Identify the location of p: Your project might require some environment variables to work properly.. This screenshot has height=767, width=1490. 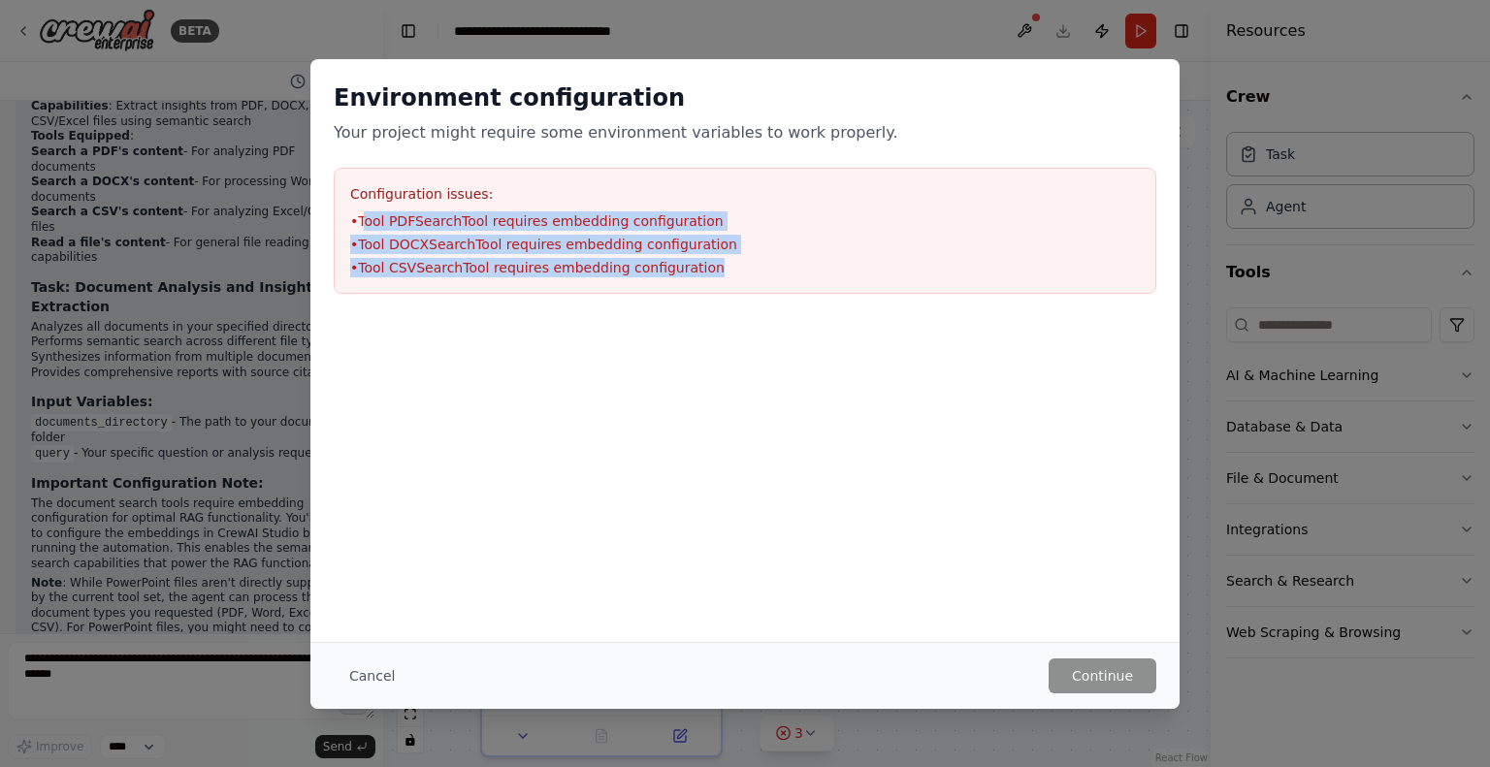
(745, 133).